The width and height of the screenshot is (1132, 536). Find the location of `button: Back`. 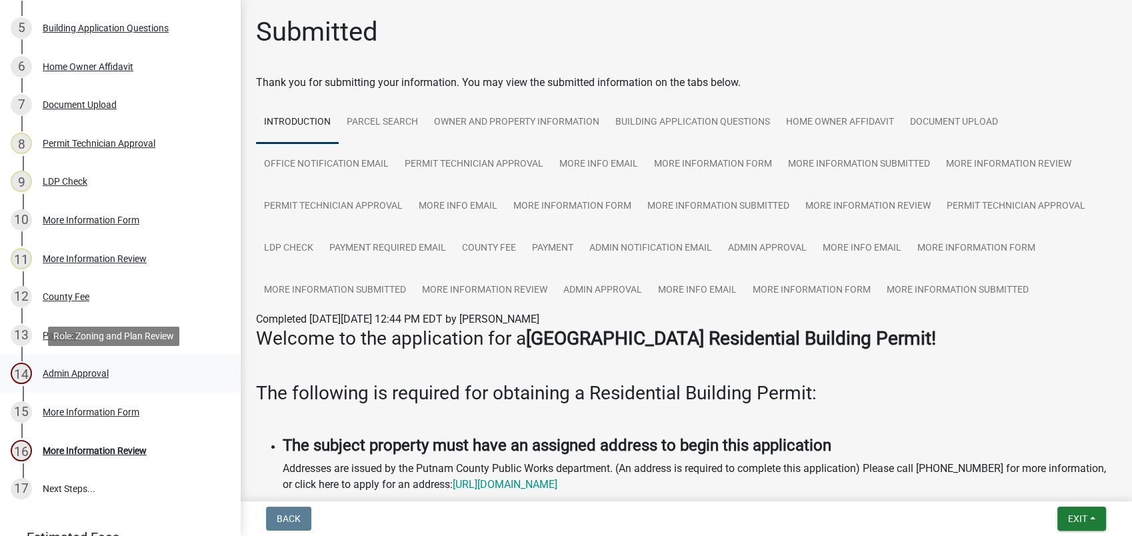

button: Back is located at coordinates (289, 519).